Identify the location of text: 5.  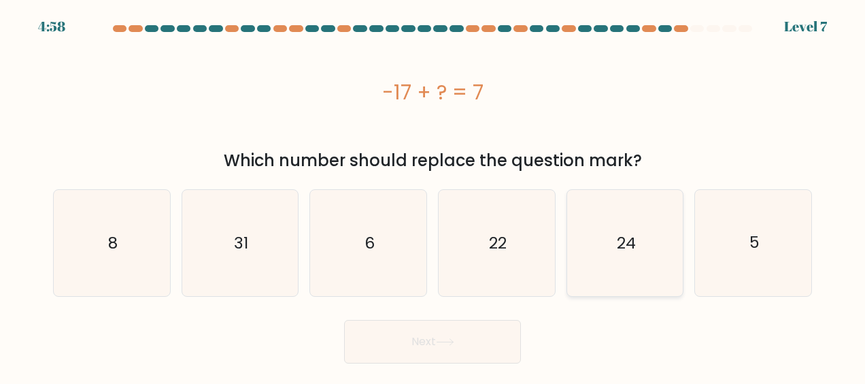
(755, 243).